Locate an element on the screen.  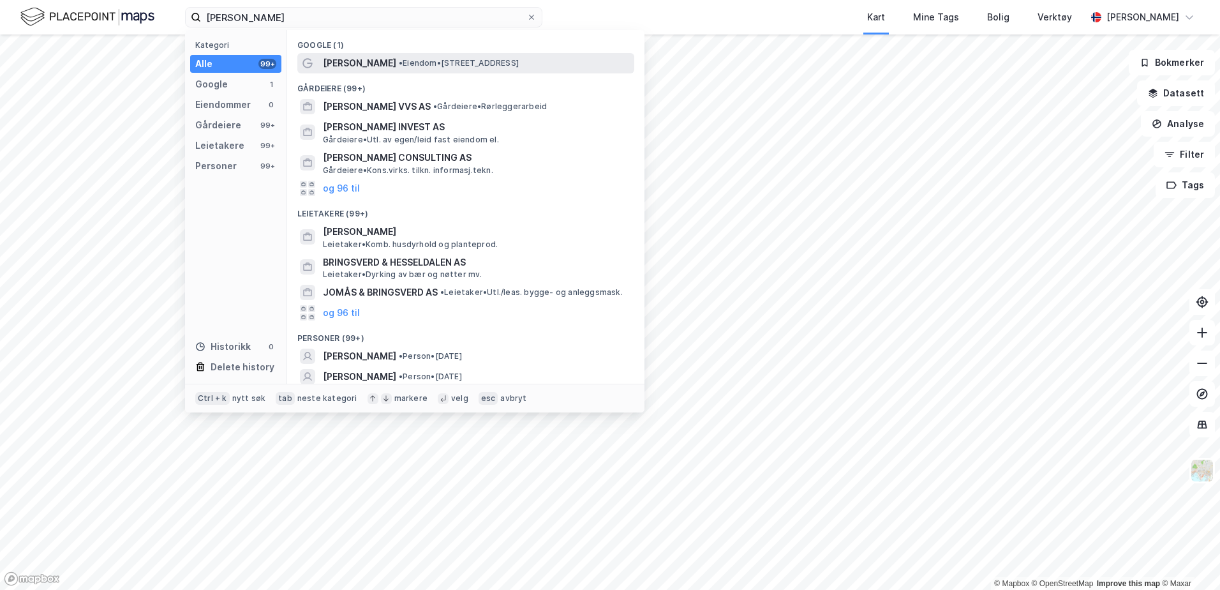
span: BRINGSVERD & HESSELDALEN AS is located at coordinates (476, 262).